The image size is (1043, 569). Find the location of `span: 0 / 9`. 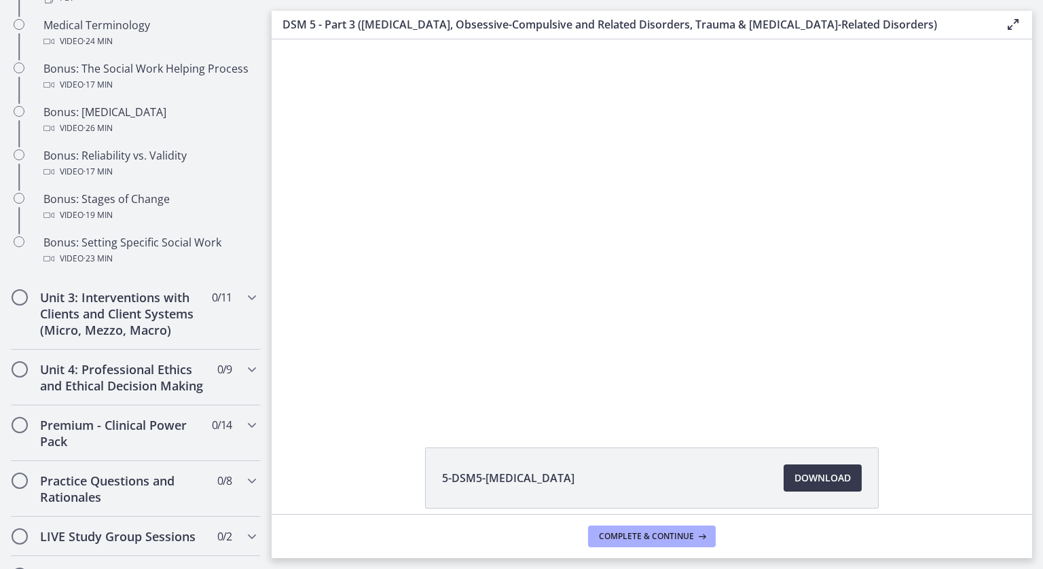

span: 0 / 9 is located at coordinates (224, 369).